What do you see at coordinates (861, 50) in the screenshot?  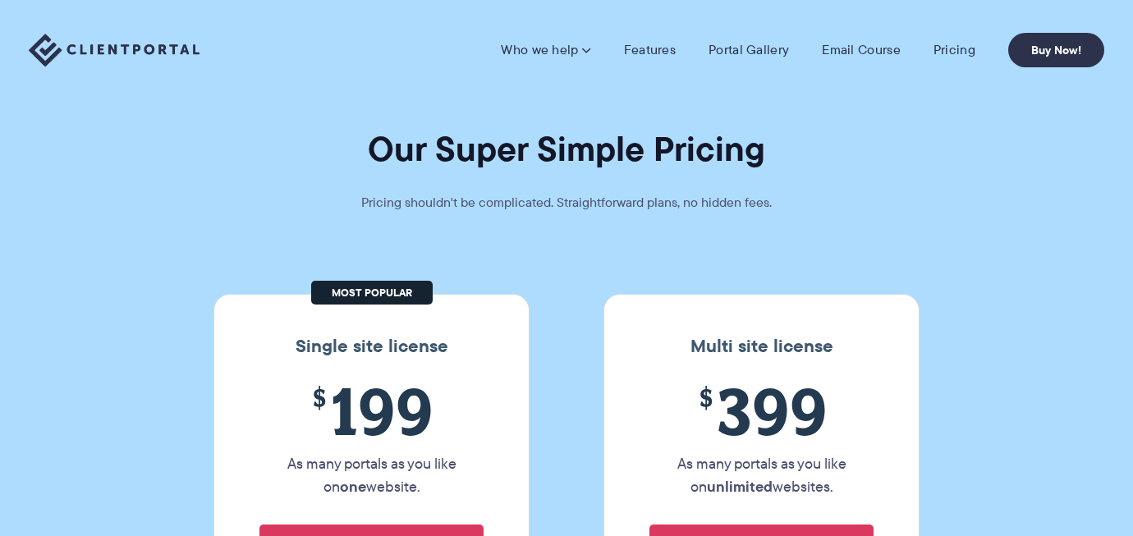 I see `a: Email Course` at bounding box center [861, 50].